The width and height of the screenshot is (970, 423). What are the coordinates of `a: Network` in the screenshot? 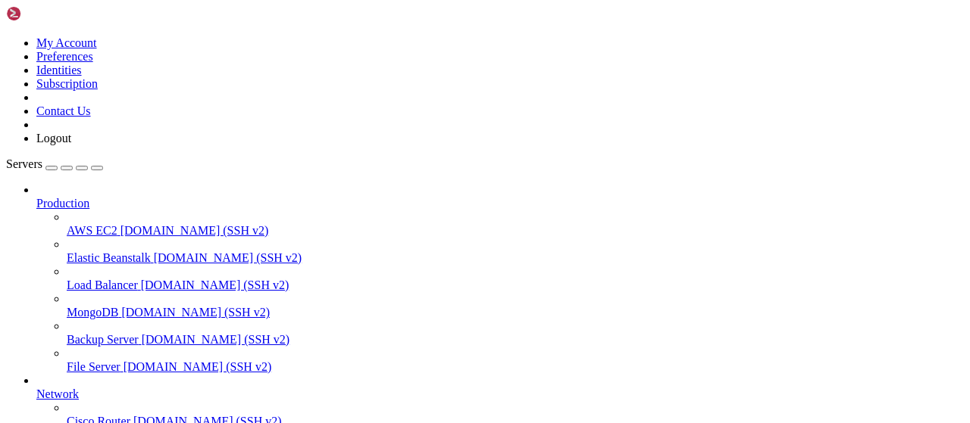 It's located at (500, 395).